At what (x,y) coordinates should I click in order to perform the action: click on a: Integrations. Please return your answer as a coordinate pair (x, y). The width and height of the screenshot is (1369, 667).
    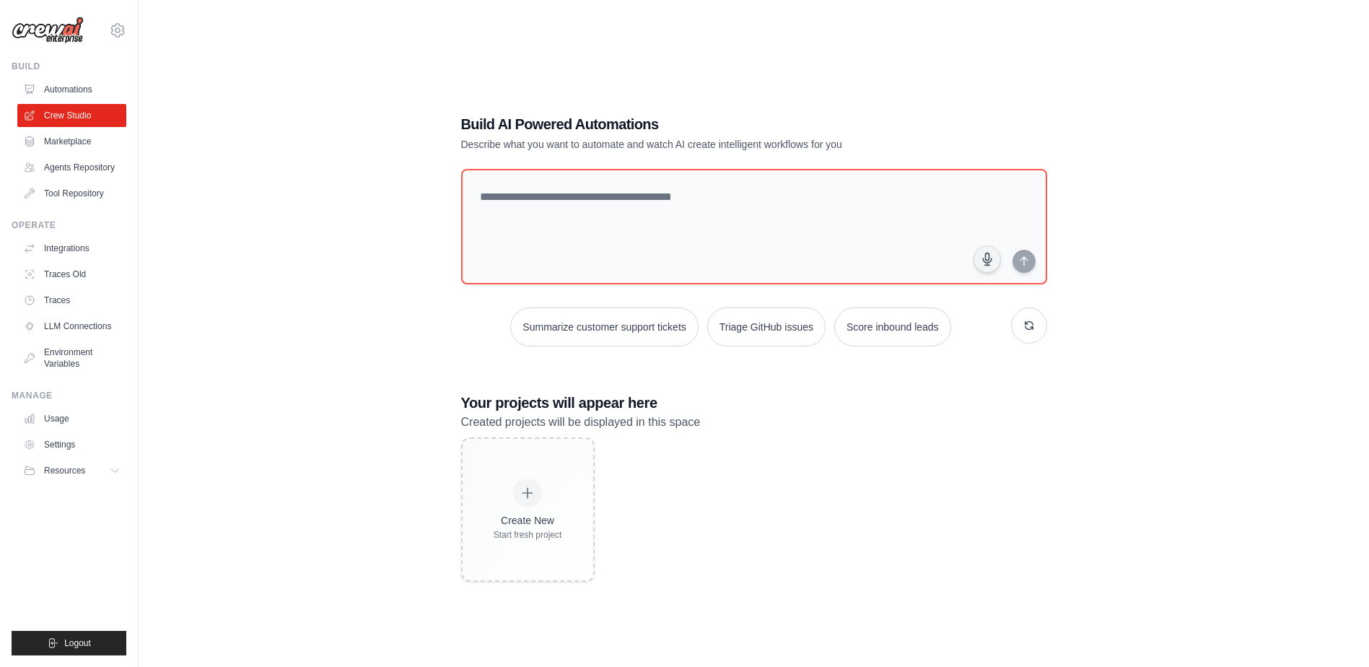
    Looking at the image, I should click on (71, 248).